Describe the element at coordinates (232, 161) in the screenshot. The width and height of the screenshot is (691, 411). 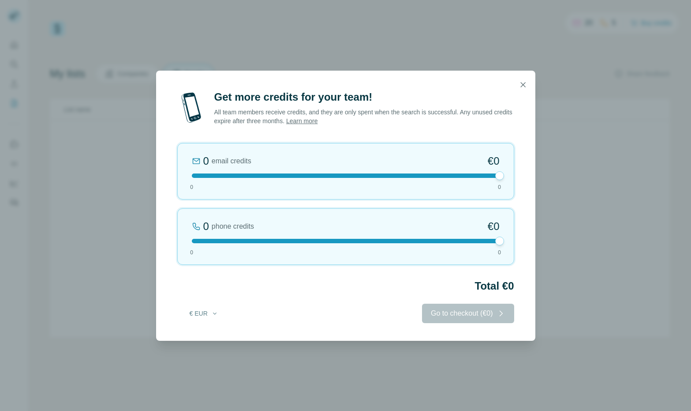
I see `span: email credits` at that location.